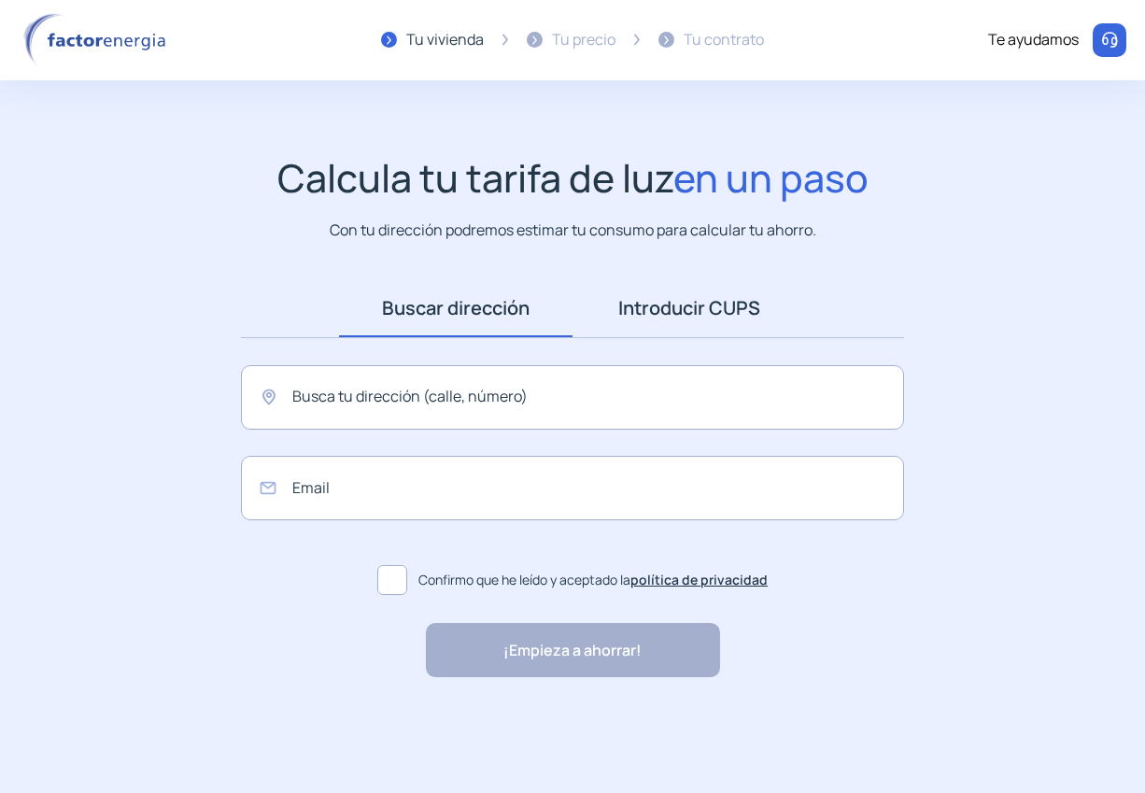  I want to click on p: Con tu dirección podremos estimar tu consumo para calcular tu ahorro., so click(573, 230).